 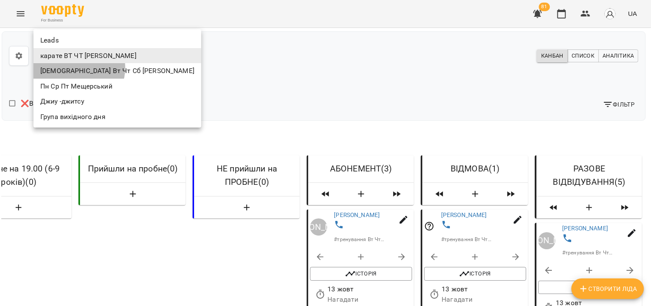 I want to click on li: Джиу -джитсу, so click(x=117, y=101).